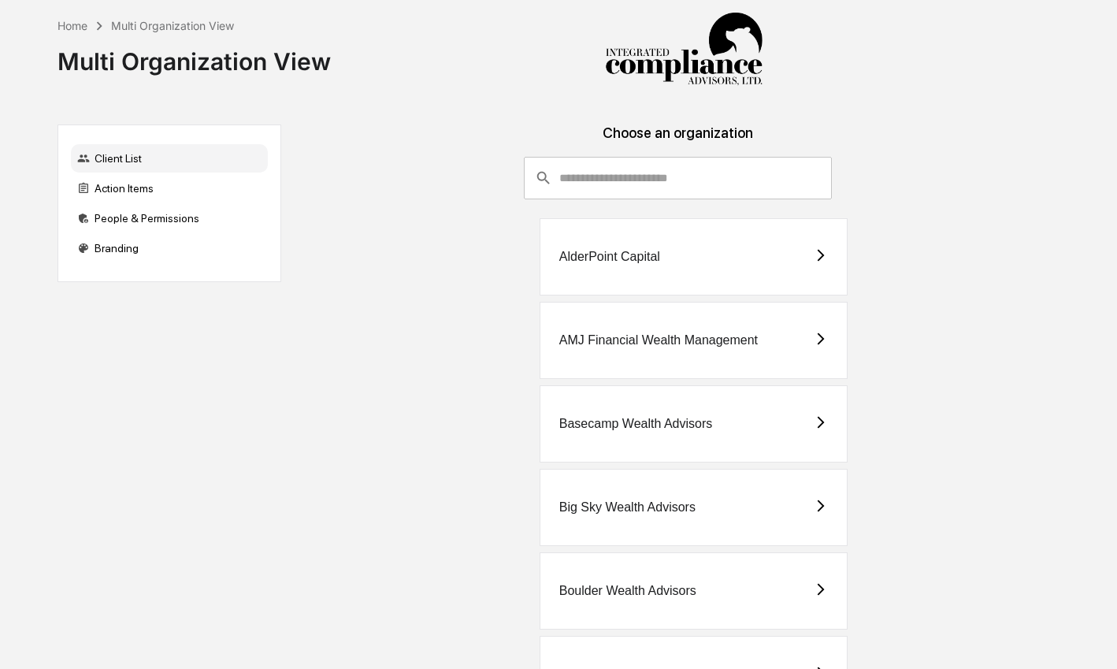  Describe the element at coordinates (678, 140) in the screenshot. I see `div: Choose an organization` at that location.